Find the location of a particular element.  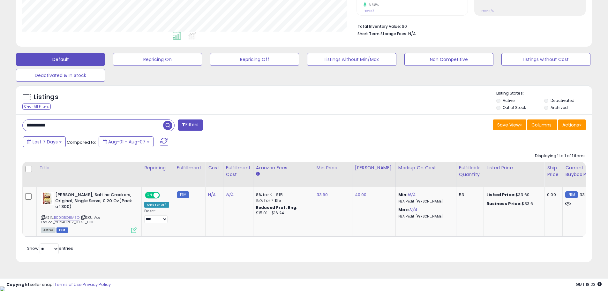

button: Columns is located at coordinates (542, 125).